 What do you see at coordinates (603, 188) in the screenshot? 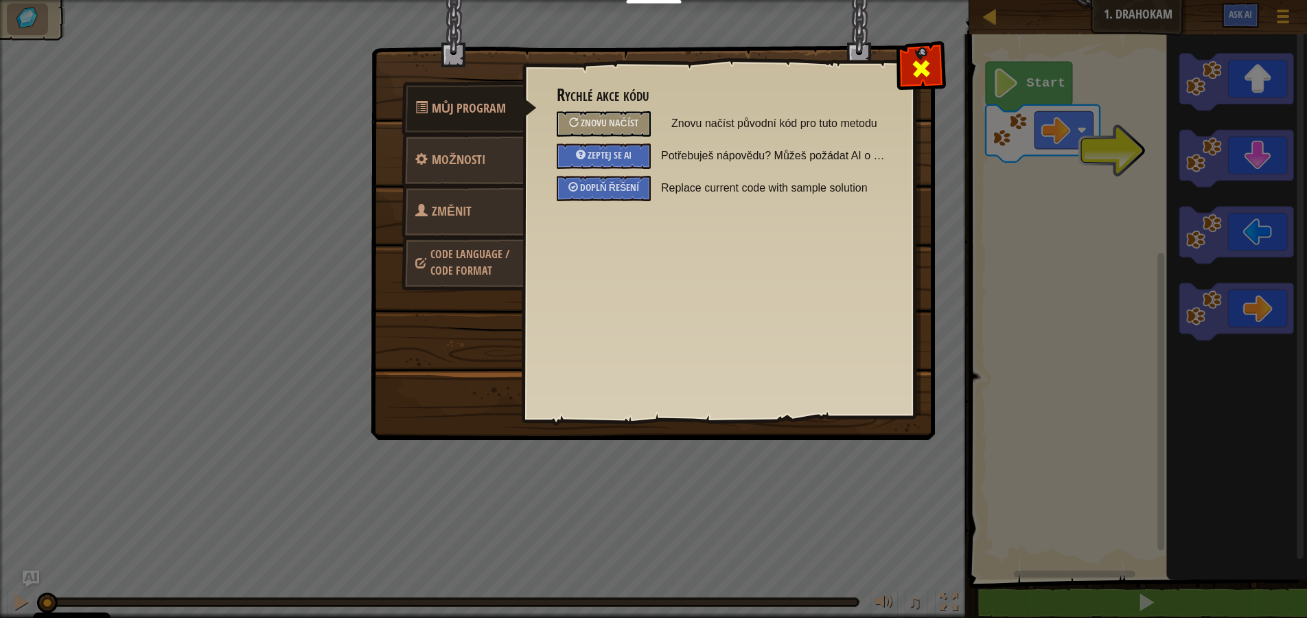
I see `div: Doplň řešení` at bounding box center [603, 188].